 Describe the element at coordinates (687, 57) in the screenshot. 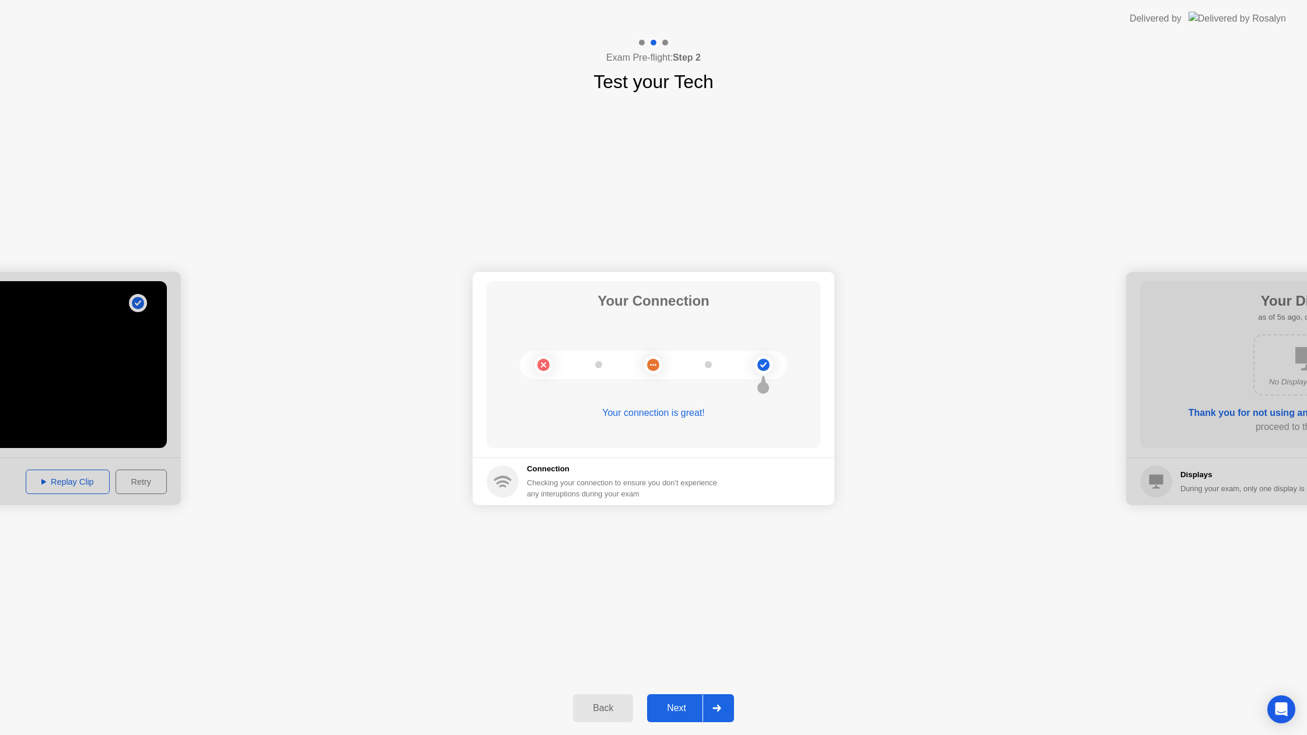

I see `b: Step 2` at that location.